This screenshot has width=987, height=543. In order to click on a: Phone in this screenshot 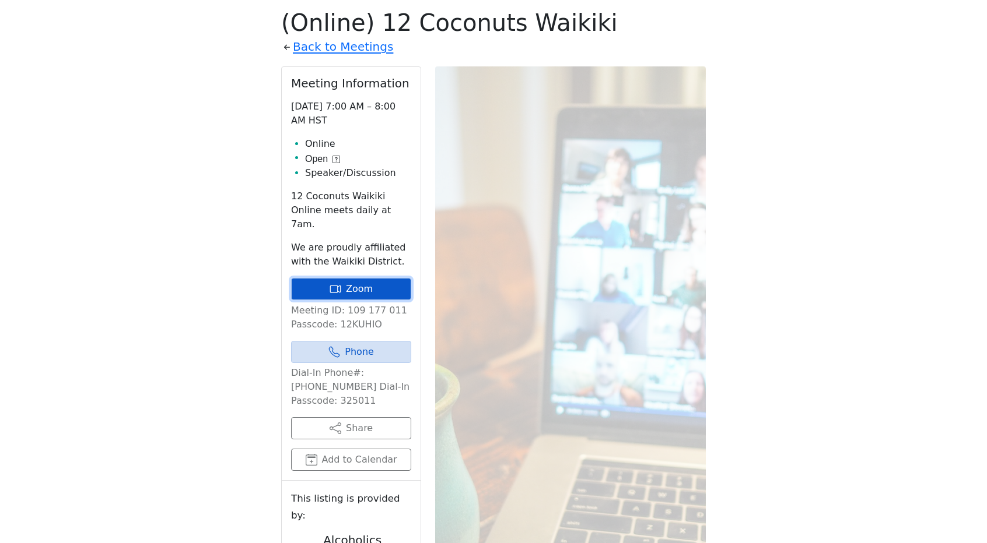, I will do `click(351, 352)`.